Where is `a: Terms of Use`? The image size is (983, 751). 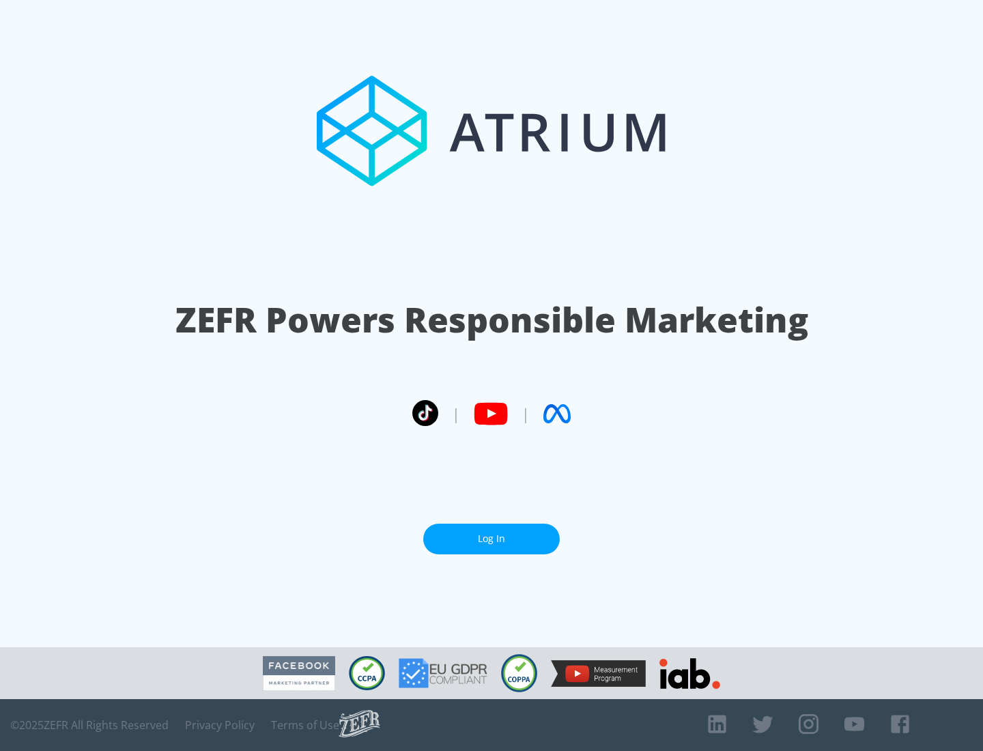
a: Terms of Use is located at coordinates (305, 725).